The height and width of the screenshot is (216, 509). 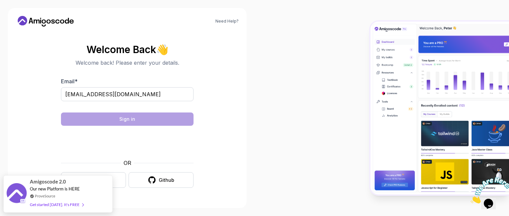 I want to click on a: Home link, so click(x=46, y=21).